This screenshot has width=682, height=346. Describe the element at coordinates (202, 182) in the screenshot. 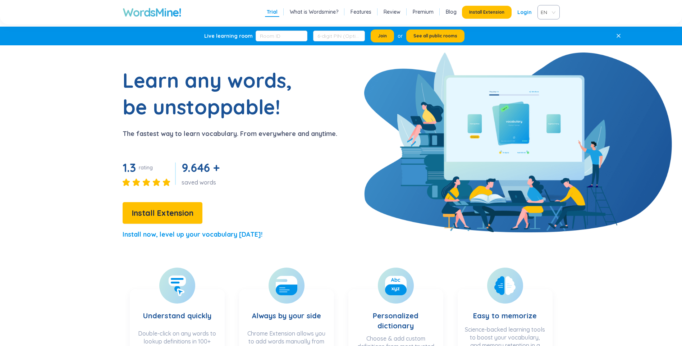

I see `div: saved words` at that location.